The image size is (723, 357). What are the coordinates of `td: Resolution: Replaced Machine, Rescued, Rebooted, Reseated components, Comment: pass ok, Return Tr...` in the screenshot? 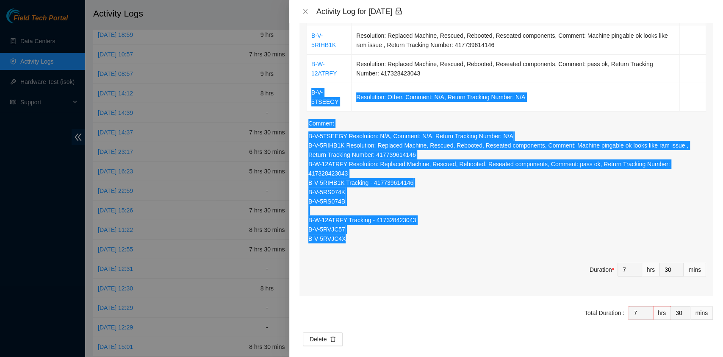 It's located at (516, 69).